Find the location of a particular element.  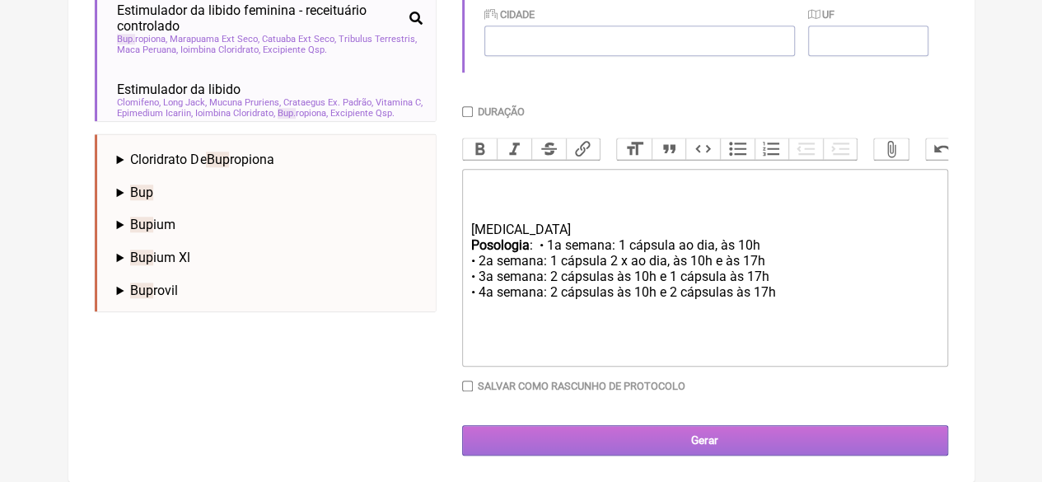

span: Tribulus Terrestris is located at coordinates (377, 39).